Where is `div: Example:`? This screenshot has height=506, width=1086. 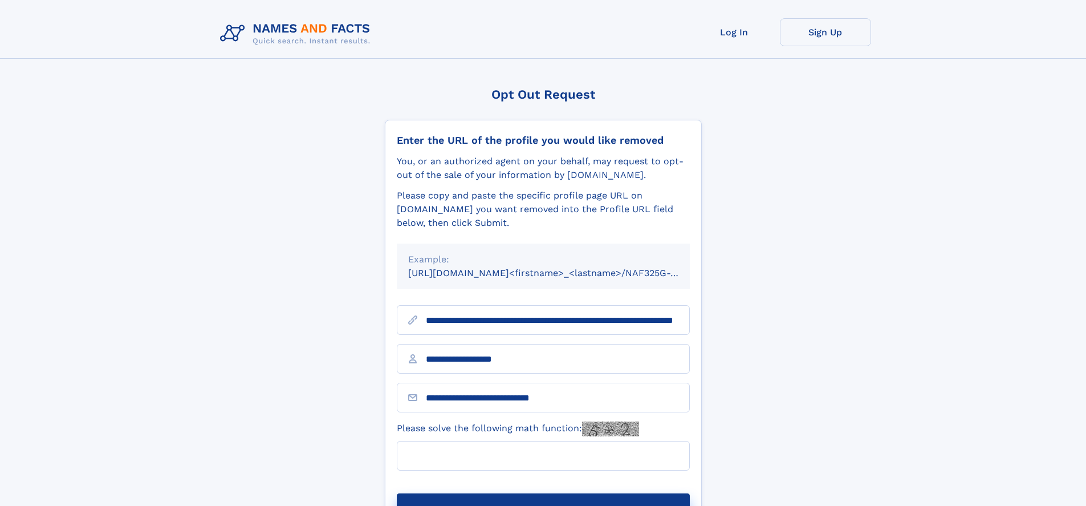
div: Example: is located at coordinates (543, 259).